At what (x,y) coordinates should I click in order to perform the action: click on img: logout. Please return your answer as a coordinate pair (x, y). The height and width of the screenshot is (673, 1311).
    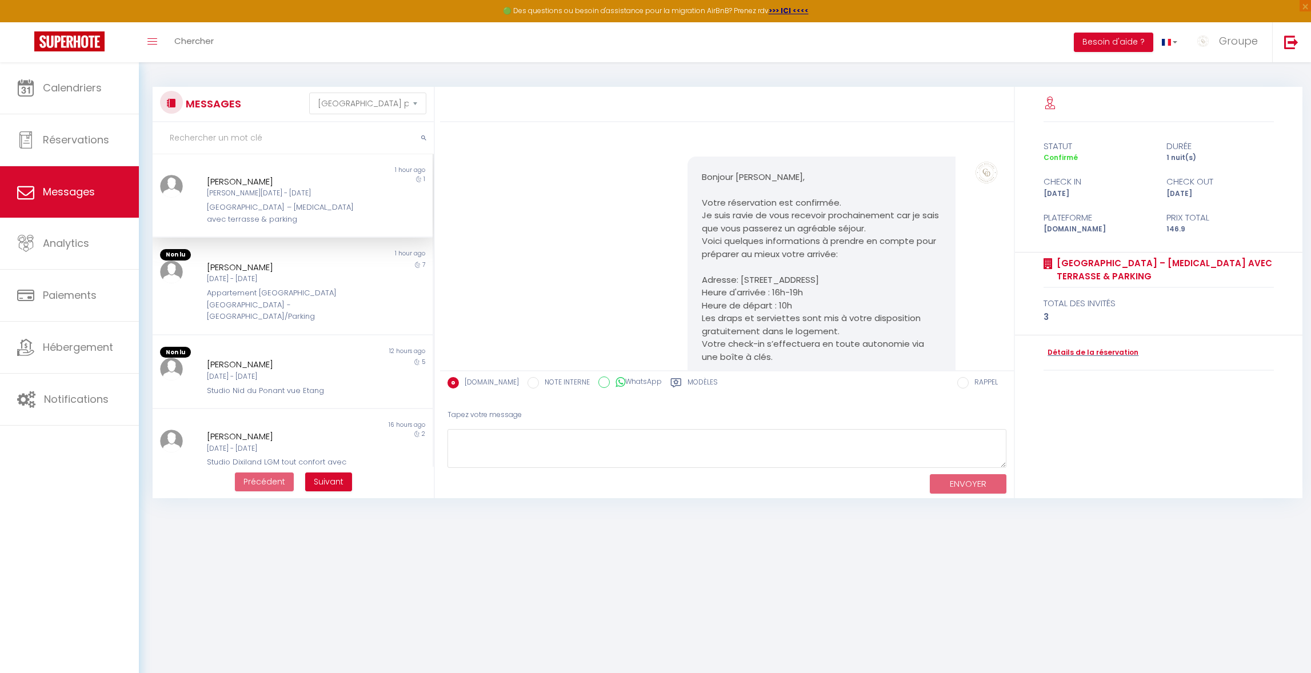
    Looking at the image, I should click on (1291, 42).